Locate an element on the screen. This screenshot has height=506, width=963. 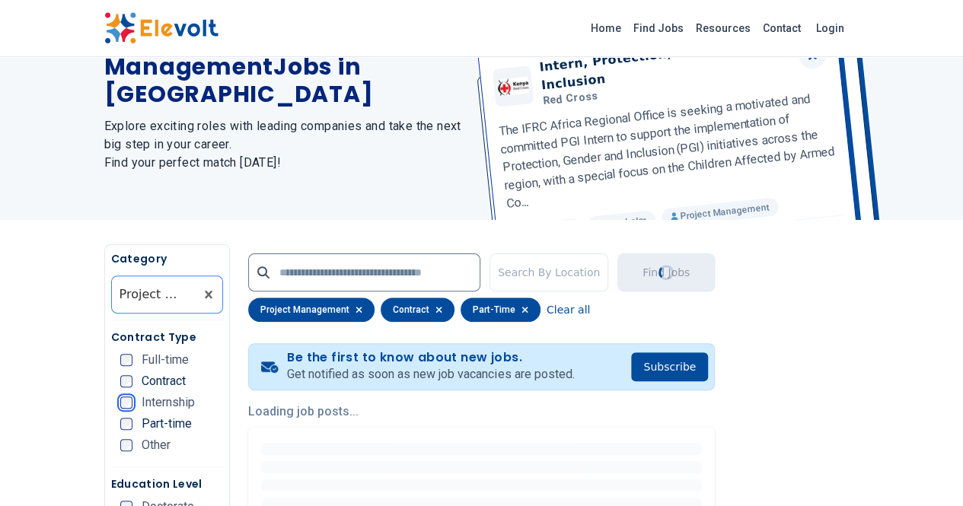
h5: Contract Type is located at coordinates (167, 337).